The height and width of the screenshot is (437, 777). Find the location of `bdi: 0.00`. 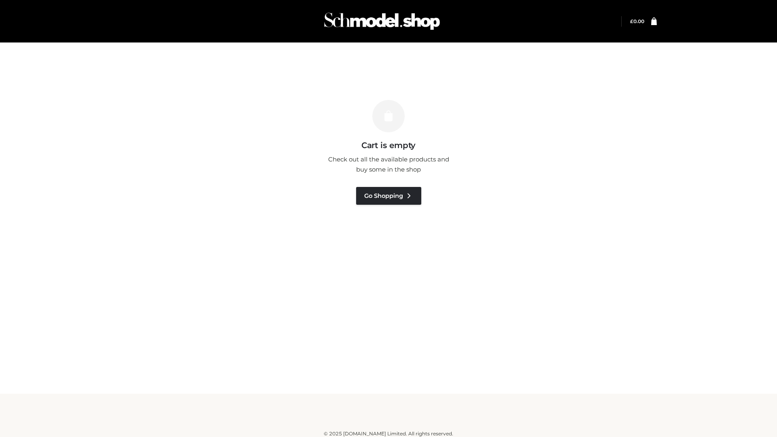

bdi: 0.00 is located at coordinates (637, 21).